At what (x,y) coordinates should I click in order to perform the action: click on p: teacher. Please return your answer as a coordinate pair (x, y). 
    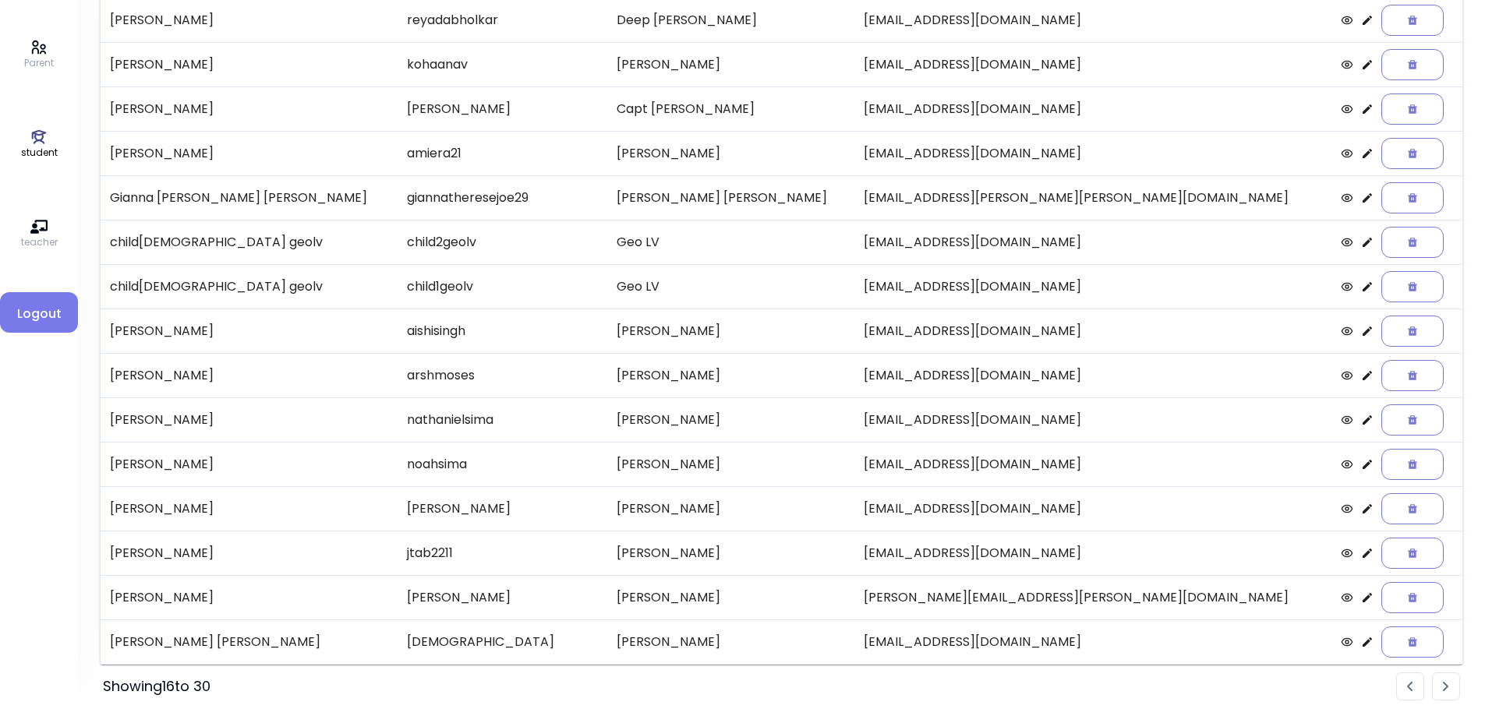
    Looking at the image, I should click on (39, 242).